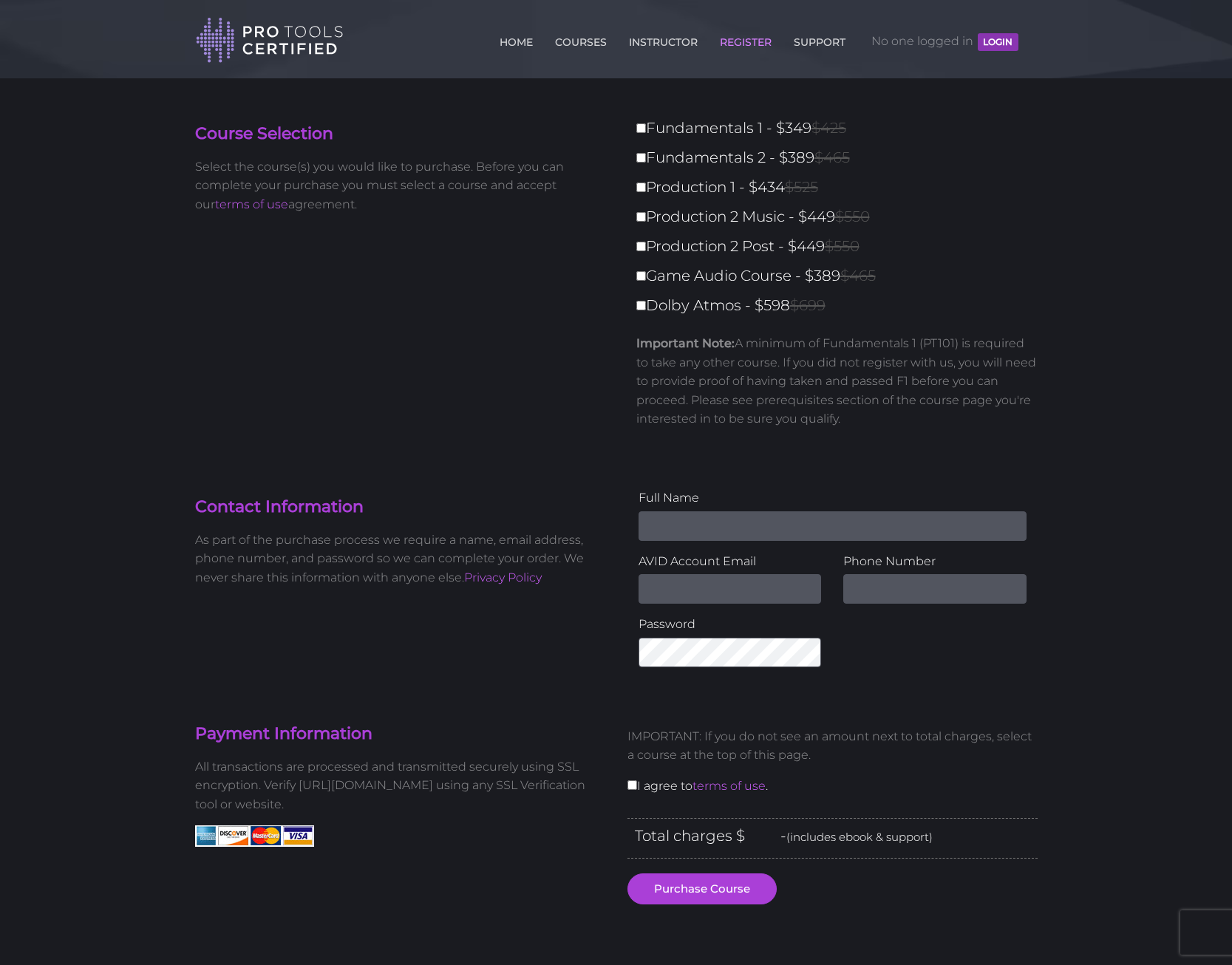 This screenshot has height=965, width=1232. Describe the element at coordinates (730, 561) in the screenshot. I see `label: AVID Account Email` at that location.